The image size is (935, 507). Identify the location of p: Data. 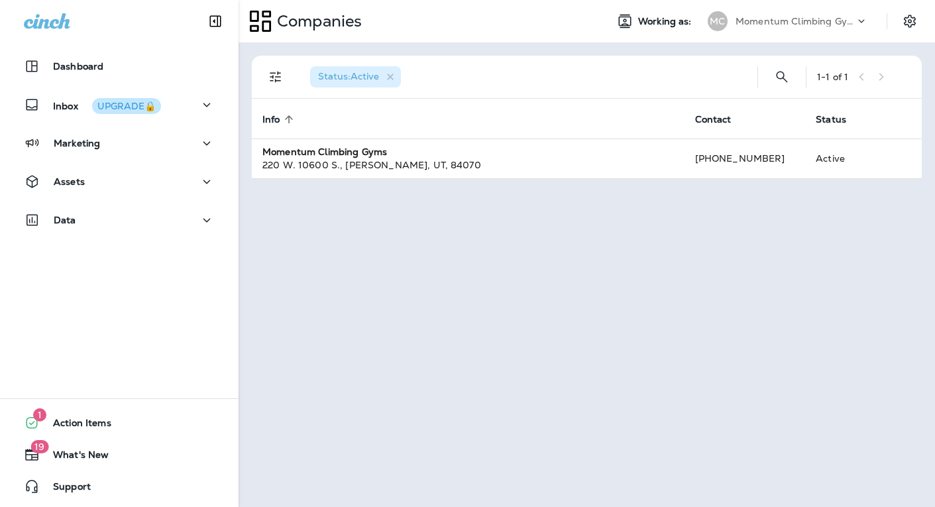
(65, 220).